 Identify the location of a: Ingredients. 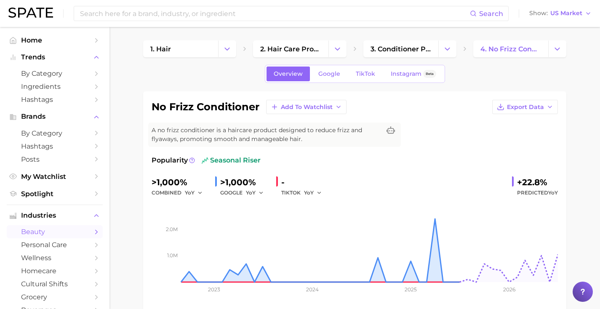
(55, 86).